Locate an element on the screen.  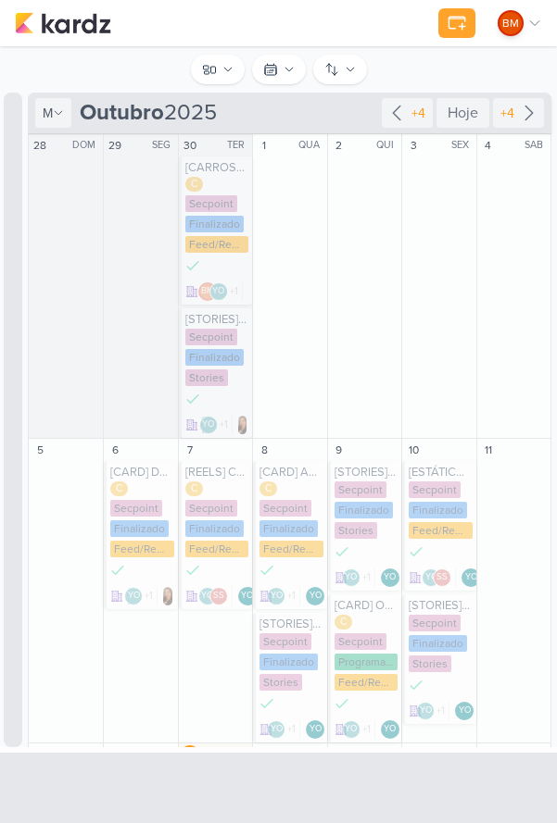
div: Programado is located at coordinates (366, 662).